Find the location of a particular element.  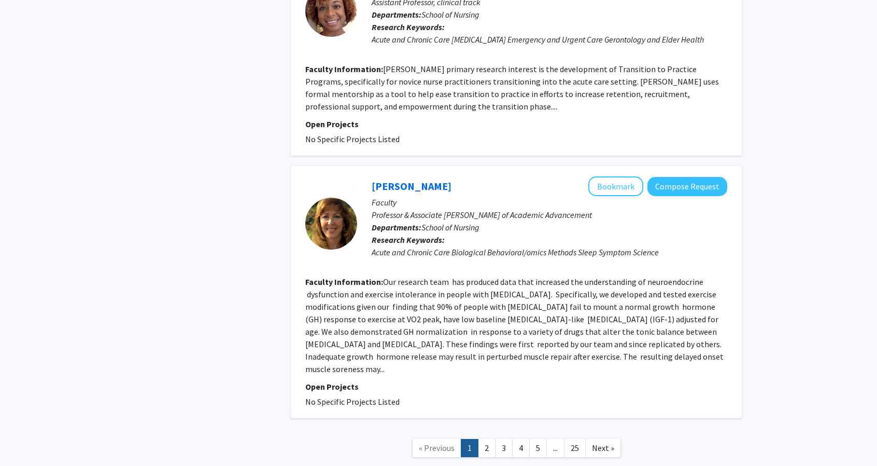

button: Compose Request to Kim Jones is located at coordinates (687, 186).